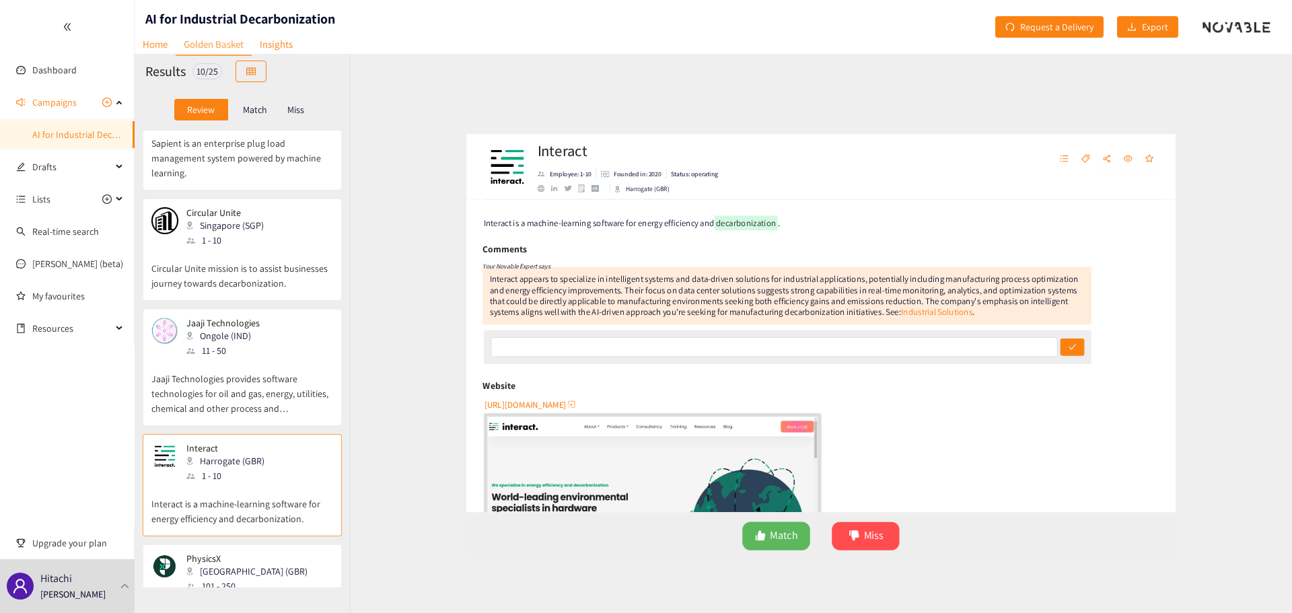  What do you see at coordinates (424, 398) in the screenshot?
I see `h6: Website` at bounding box center [424, 398].